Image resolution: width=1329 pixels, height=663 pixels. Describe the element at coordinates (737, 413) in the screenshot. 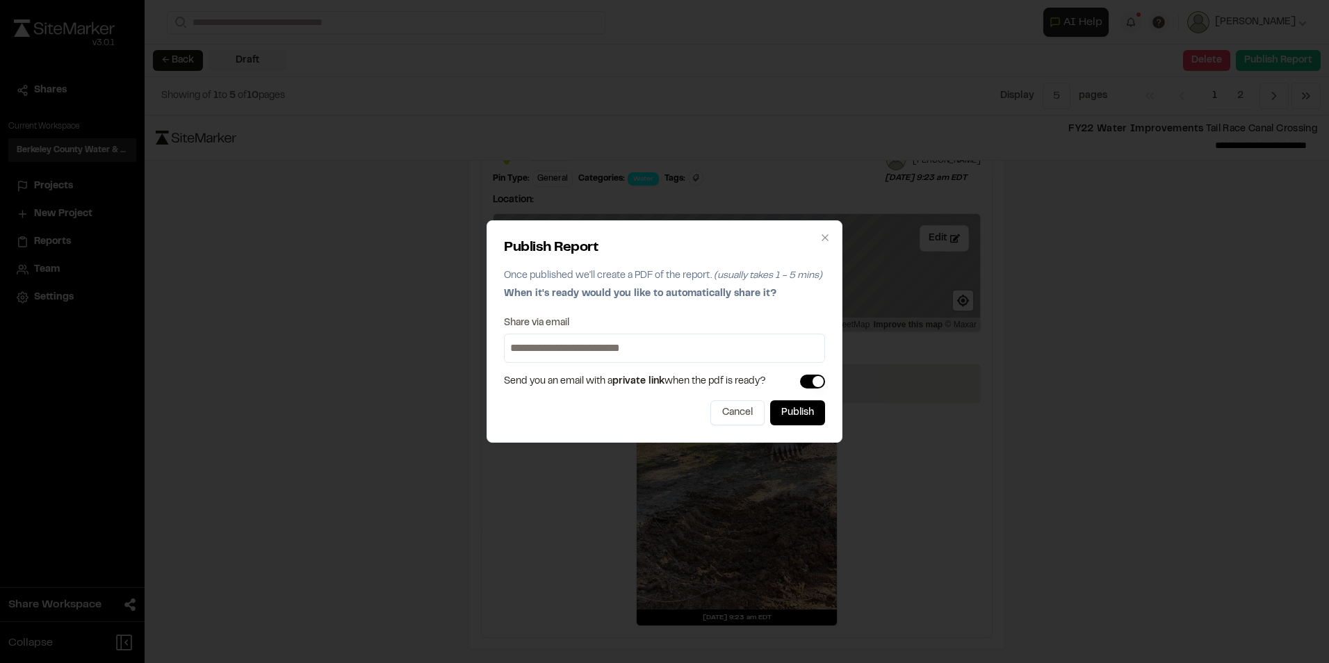

I see `button: Cancel` at that location.